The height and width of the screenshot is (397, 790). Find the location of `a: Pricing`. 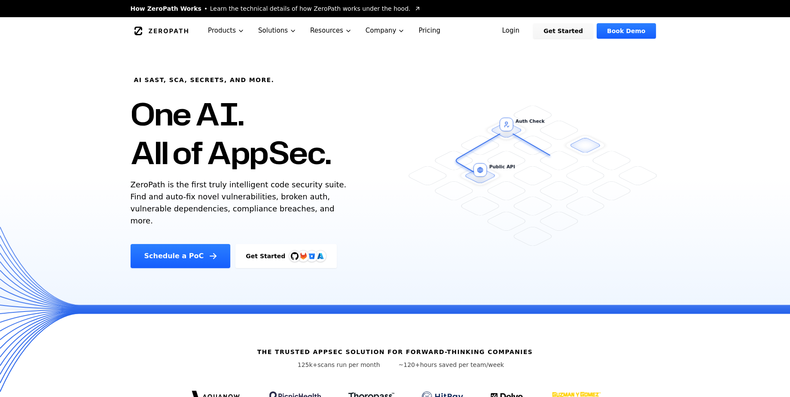

a: Pricing is located at coordinates (429, 30).